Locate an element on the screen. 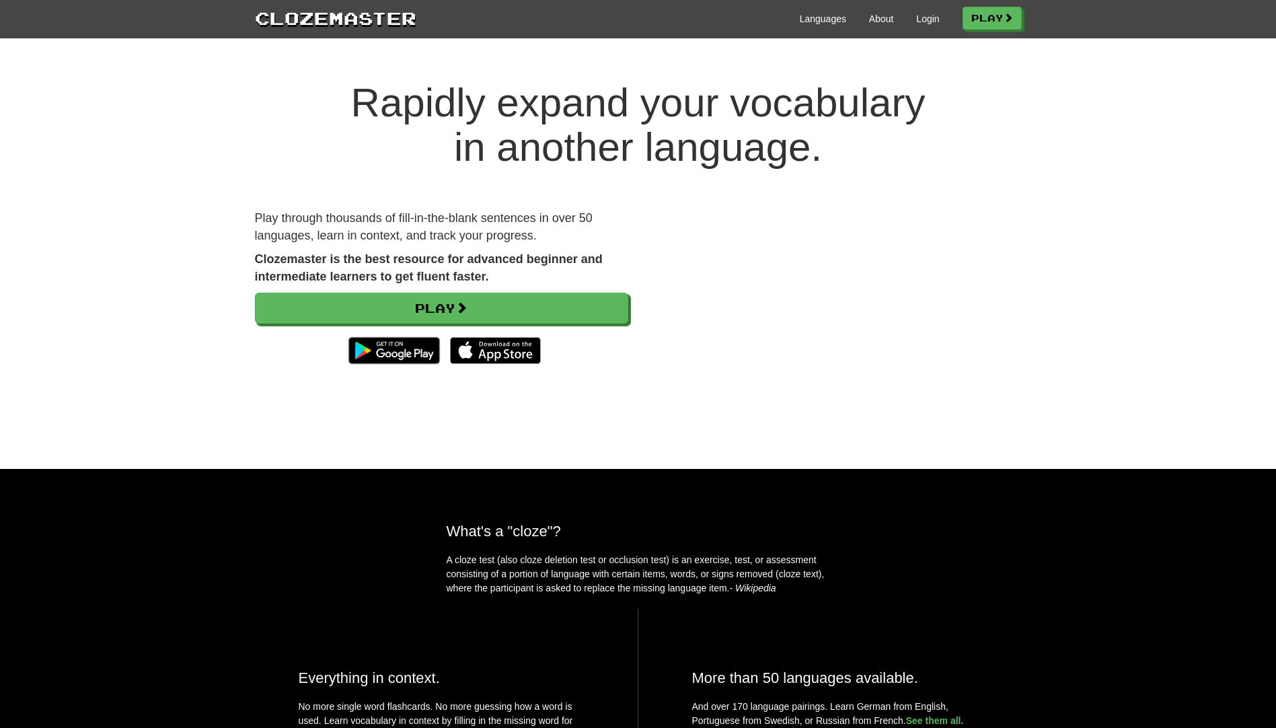  a: Login is located at coordinates (928, 19).